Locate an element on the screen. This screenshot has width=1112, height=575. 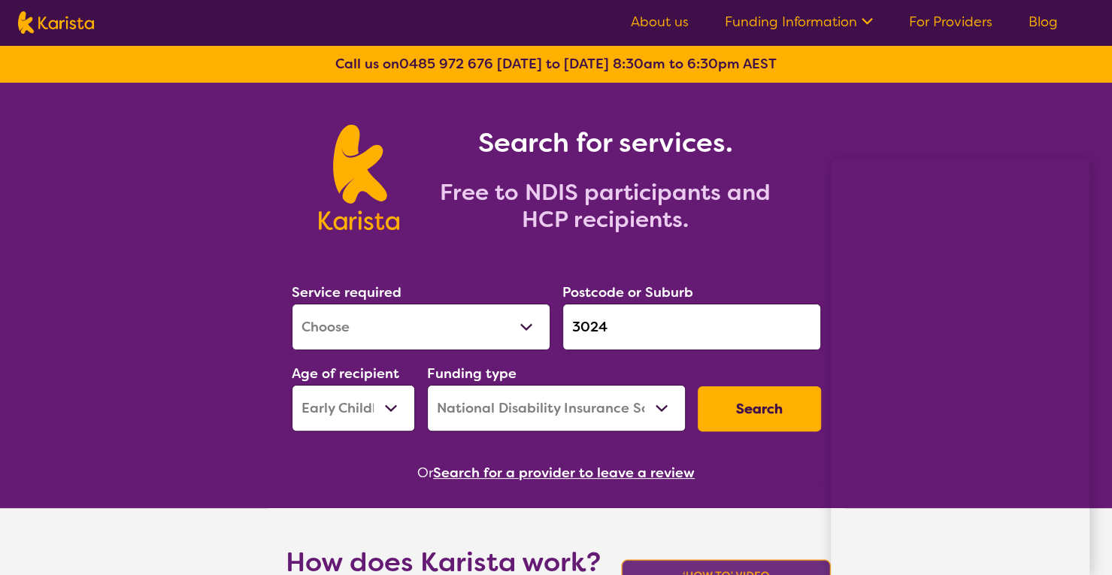
h2: Free to NDIS participants and HCP recipients. is located at coordinates (605, 206).